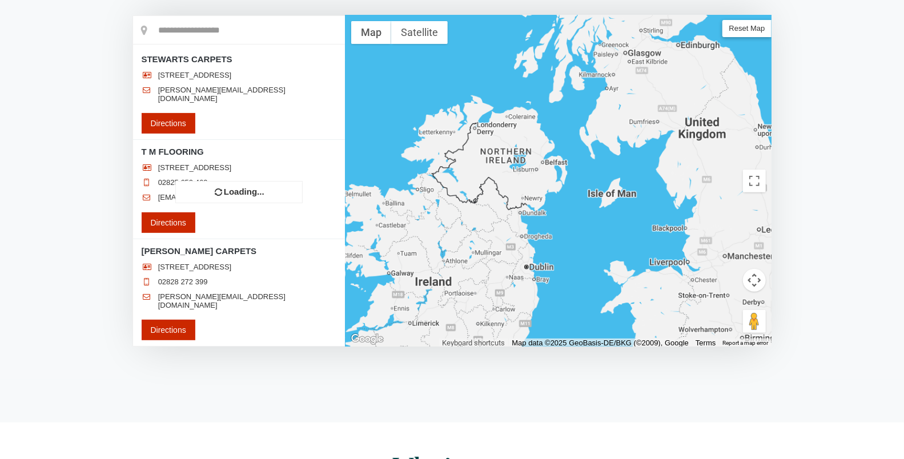  I want to click on button: Drag Pegman onto the map to open Street View, so click(754, 321).